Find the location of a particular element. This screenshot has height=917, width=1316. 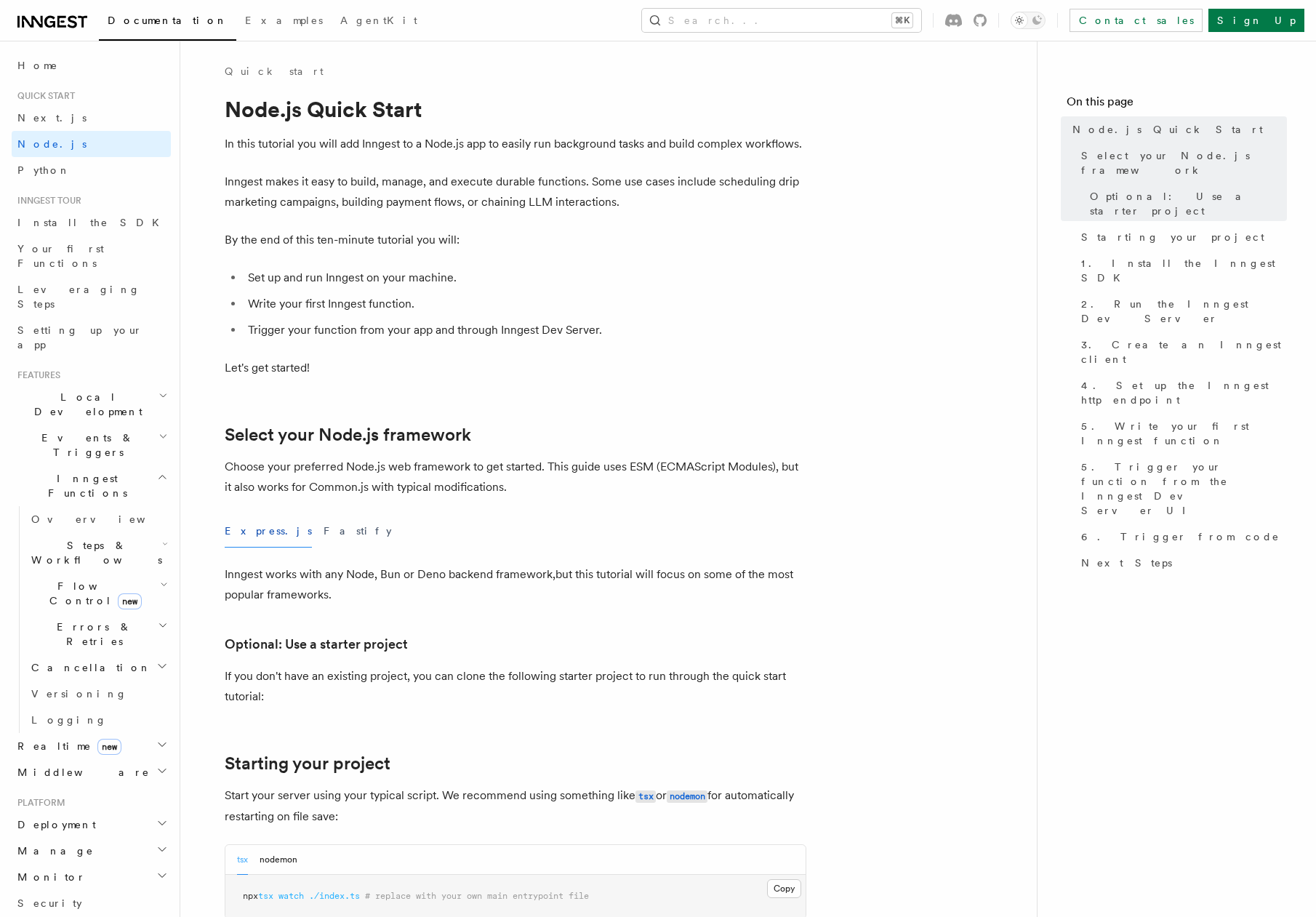

span: Python is located at coordinates (43, 170).